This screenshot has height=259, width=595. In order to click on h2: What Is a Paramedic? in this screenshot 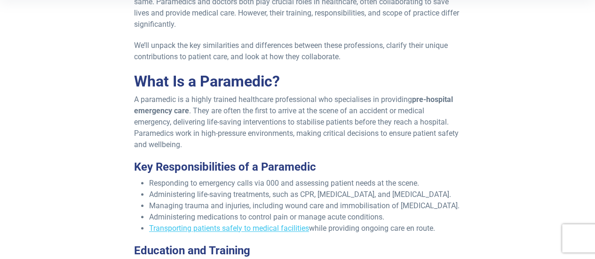, I will do `click(297, 81)`.